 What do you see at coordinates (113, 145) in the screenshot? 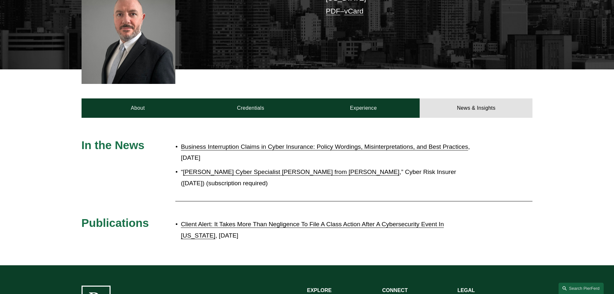
I see `span: In the News` at bounding box center [113, 145].